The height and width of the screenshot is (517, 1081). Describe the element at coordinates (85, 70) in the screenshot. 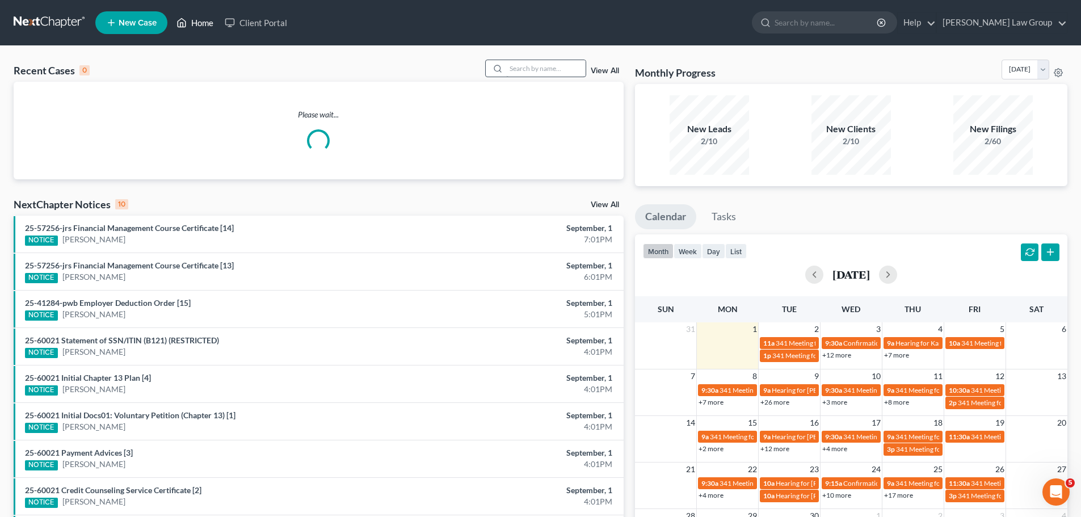

I see `div: 0` at that location.